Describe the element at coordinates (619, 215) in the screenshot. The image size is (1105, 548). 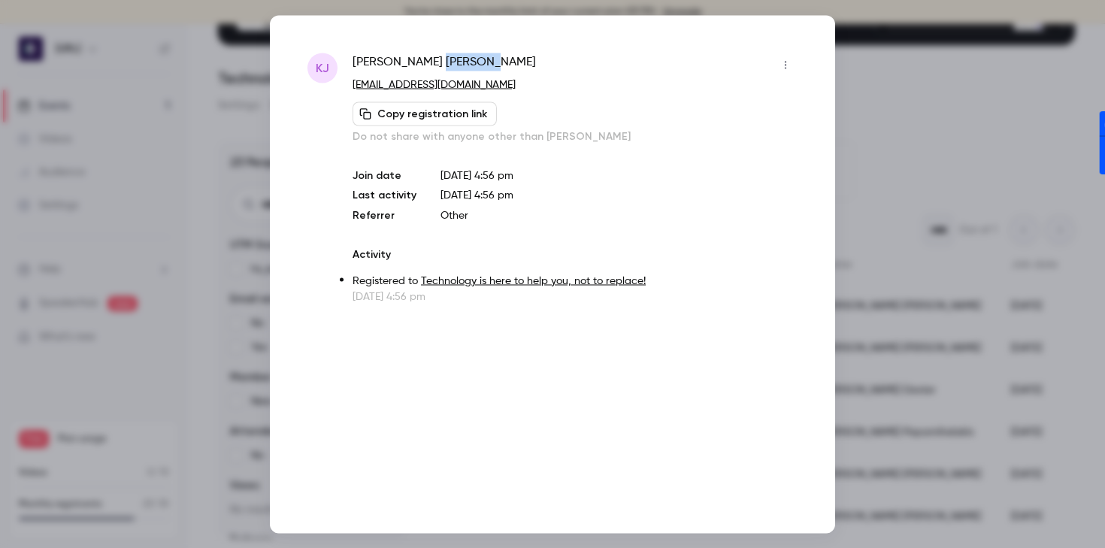
I see `p: Other` at that location.